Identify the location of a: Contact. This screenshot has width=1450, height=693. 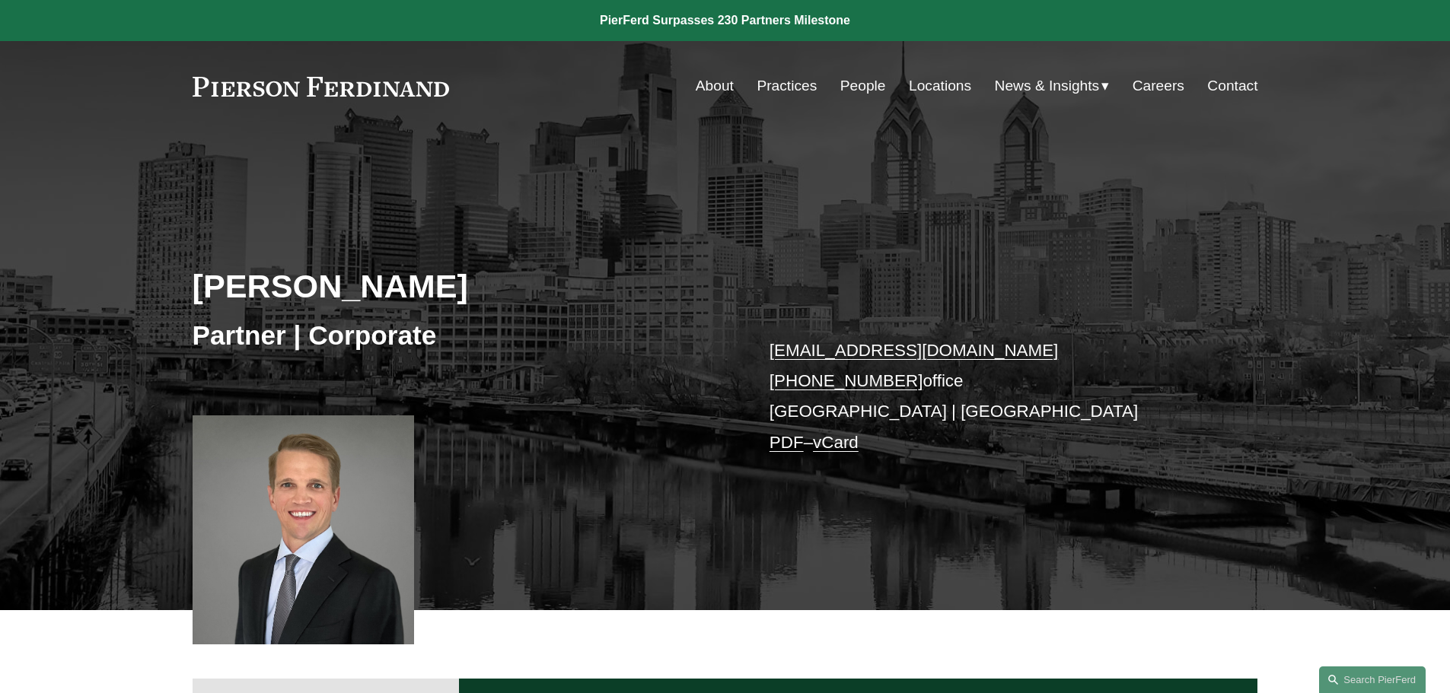
(1232, 86).